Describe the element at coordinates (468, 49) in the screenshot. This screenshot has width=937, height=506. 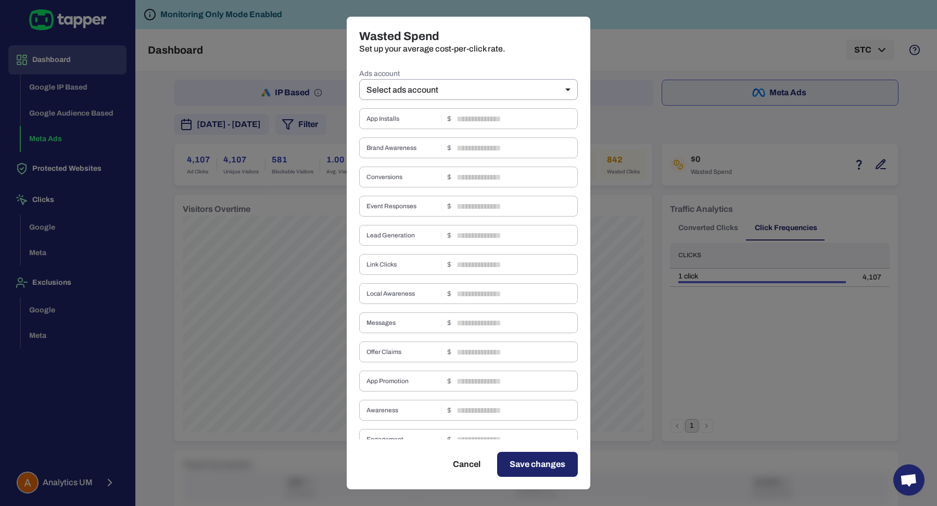
I see `p: Set up your average cost-per-click rate.` at that location.